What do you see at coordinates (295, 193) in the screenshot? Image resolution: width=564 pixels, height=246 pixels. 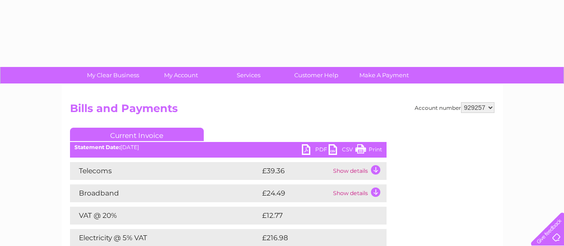 I see `td: £24.49` at bounding box center [295, 193].